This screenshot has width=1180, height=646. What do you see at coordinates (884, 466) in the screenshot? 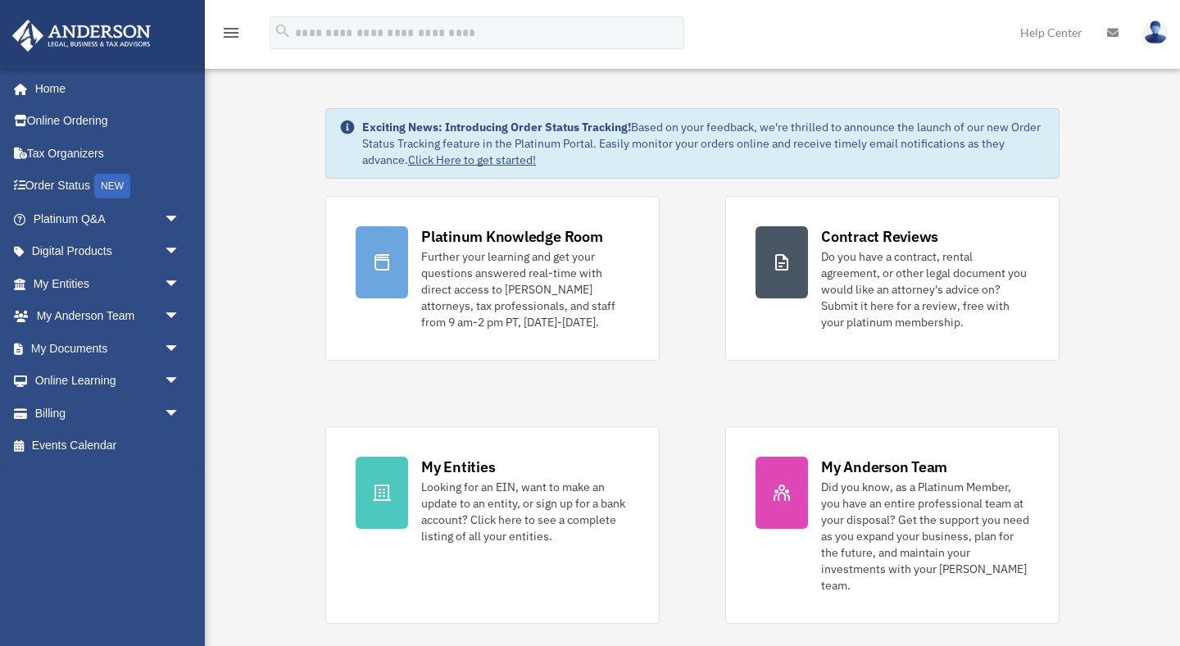
I see `div: My Anderson Team` at bounding box center [884, 466].